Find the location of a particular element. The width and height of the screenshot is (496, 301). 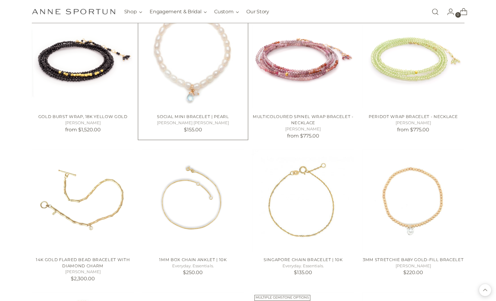

button: Shop is located at coordinates (133, 12).